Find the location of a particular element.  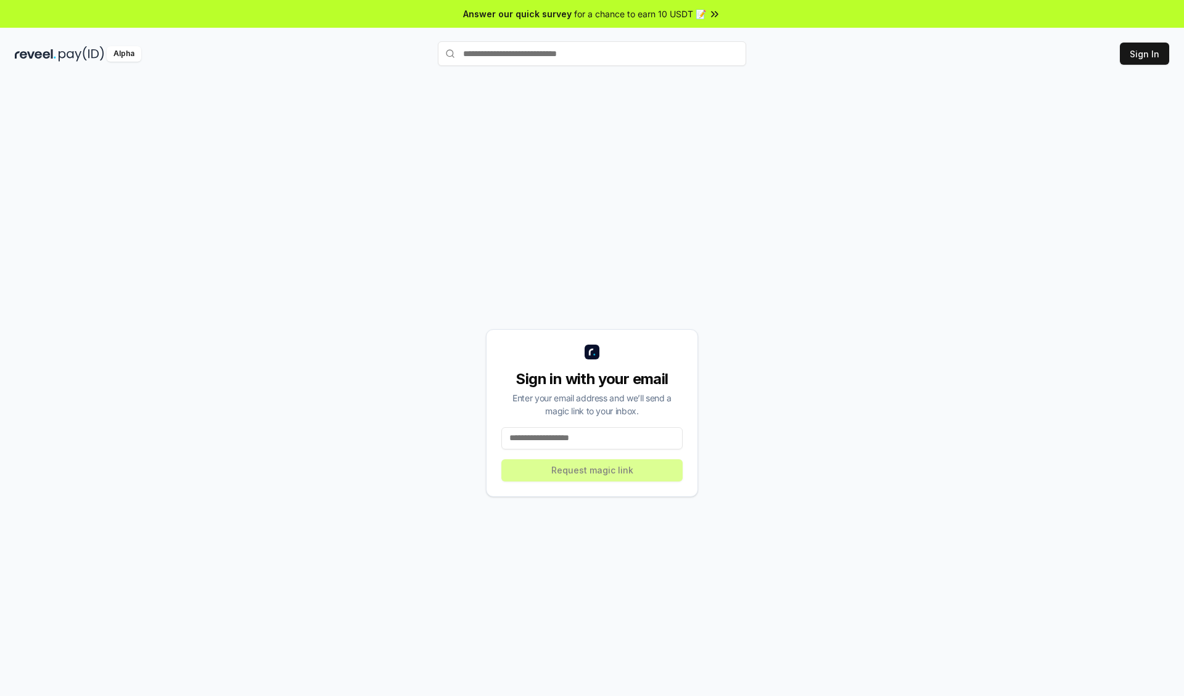

img: reveel_dark is located at coordinates (35, 54).